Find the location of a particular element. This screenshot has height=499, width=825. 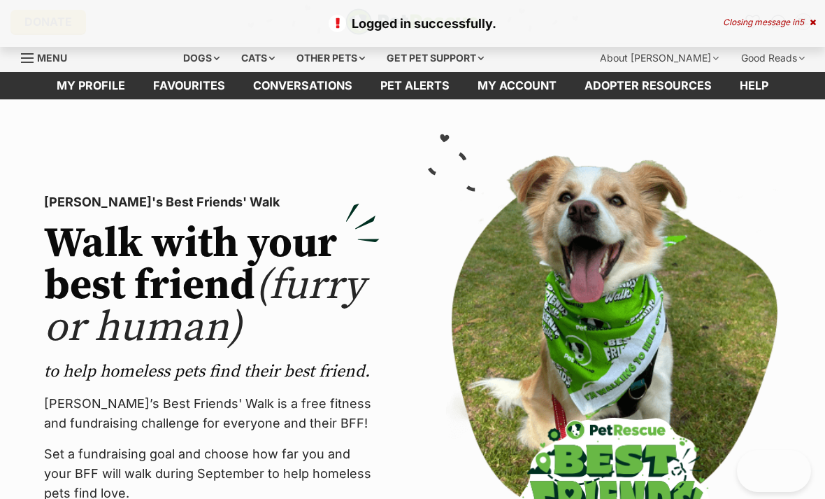

a: Pet alerts is located at coordinates (415, 85).